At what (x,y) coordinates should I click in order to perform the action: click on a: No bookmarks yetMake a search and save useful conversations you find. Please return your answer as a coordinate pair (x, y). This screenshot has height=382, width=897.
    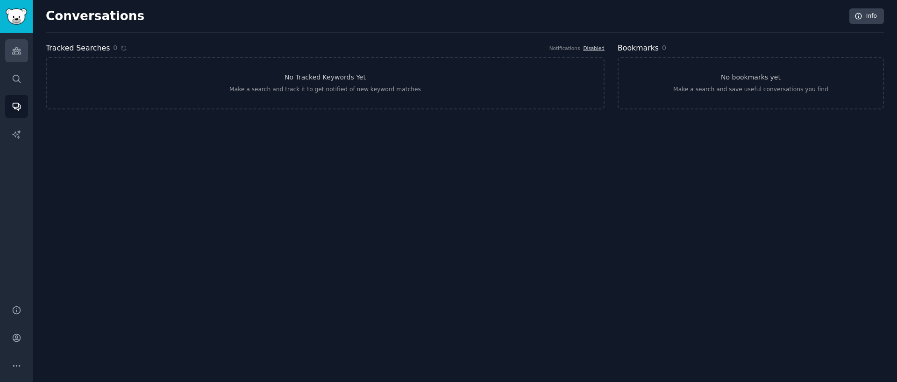
    Looking at the image, I should click on (751, 83).